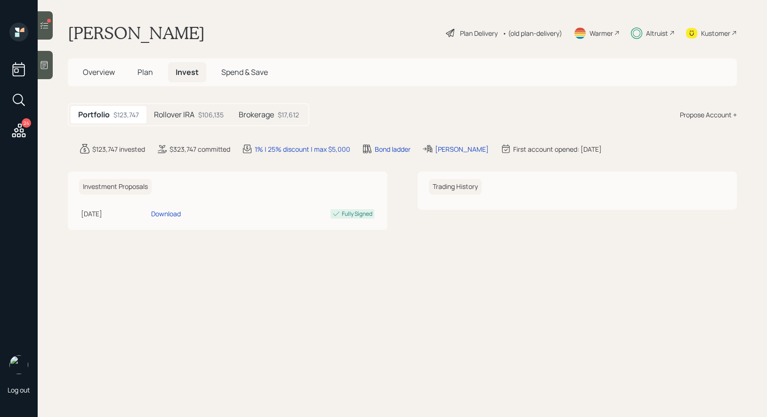 This screenshot has height=417, width=767. I want to click on div: Download, so click(166, 213).